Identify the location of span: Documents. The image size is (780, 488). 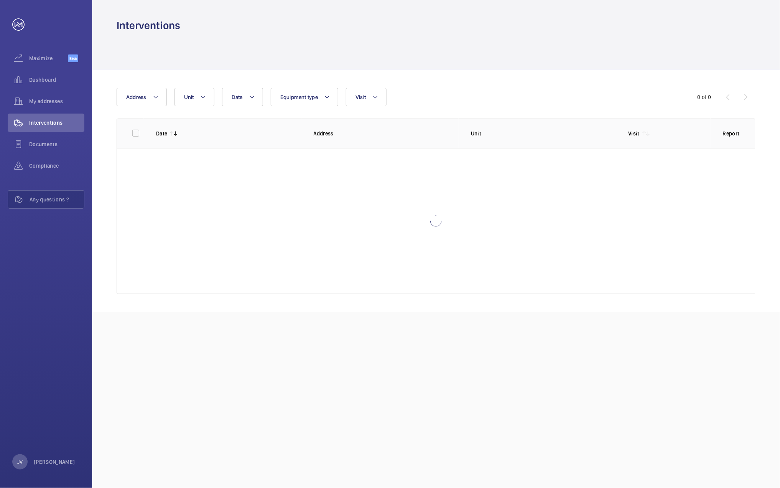
(57, 144).